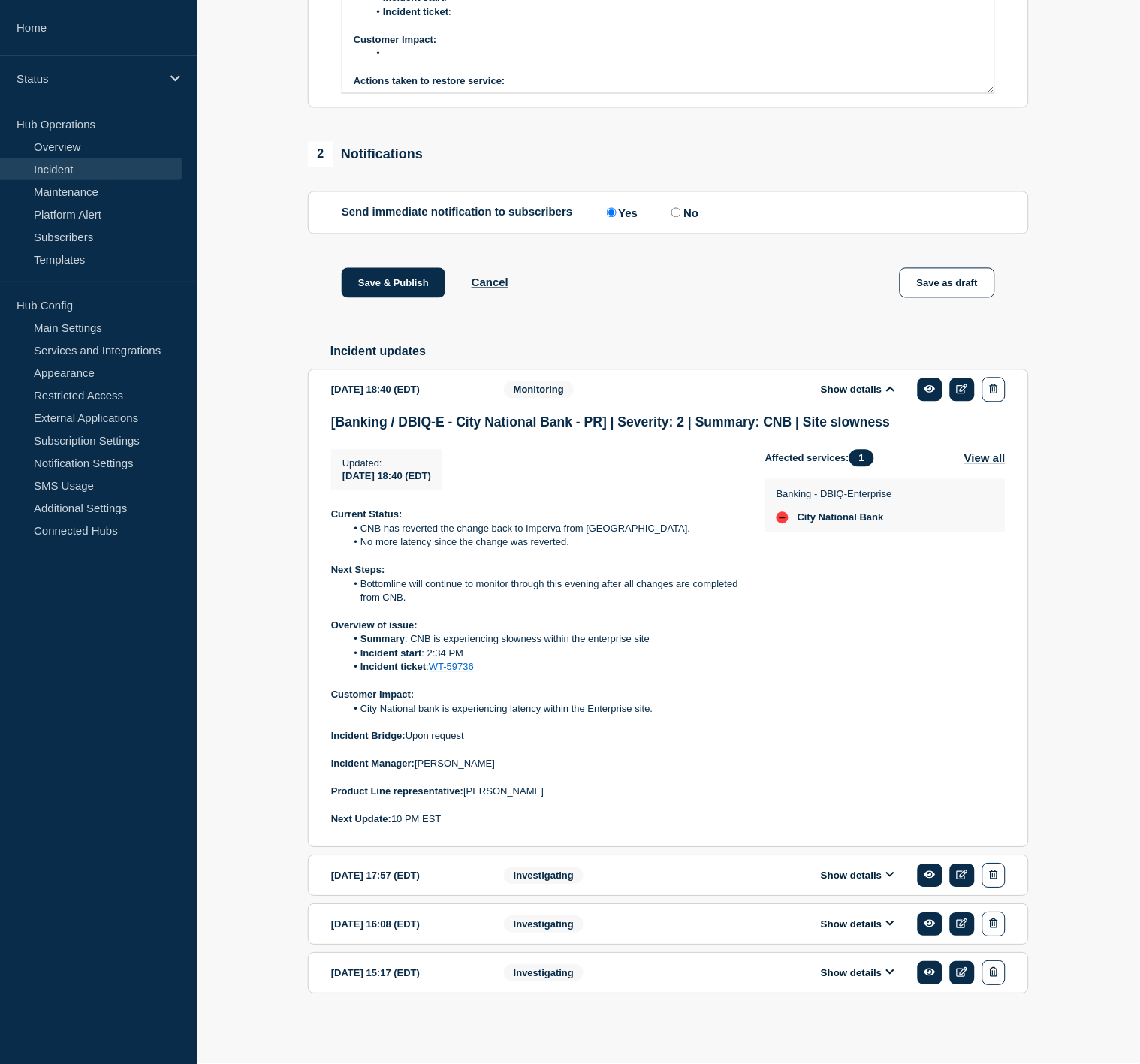 The height and width of the screenshot is (1064, 1140). What do you see at coordinates (368, 736) in the screenshot?
I see `strong: Incident Bridge:` at bounding box center [368, 736].